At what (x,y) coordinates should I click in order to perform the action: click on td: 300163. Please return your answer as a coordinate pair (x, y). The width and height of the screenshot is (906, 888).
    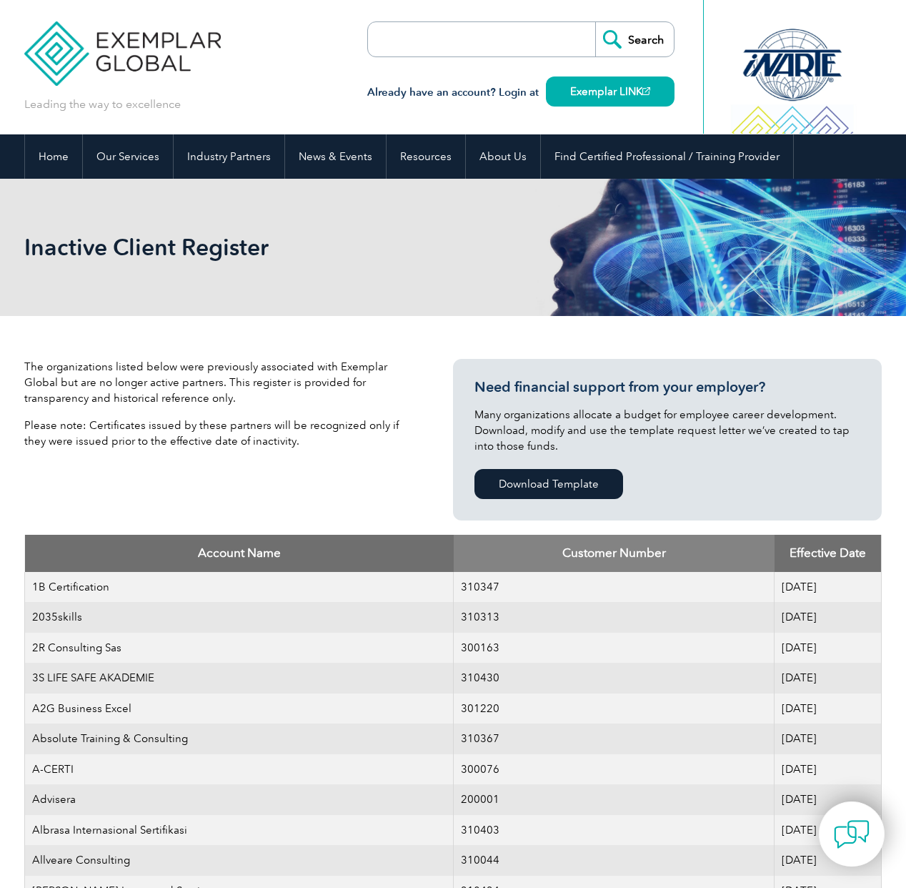
    Looking at the image, I should click on (614, 648).